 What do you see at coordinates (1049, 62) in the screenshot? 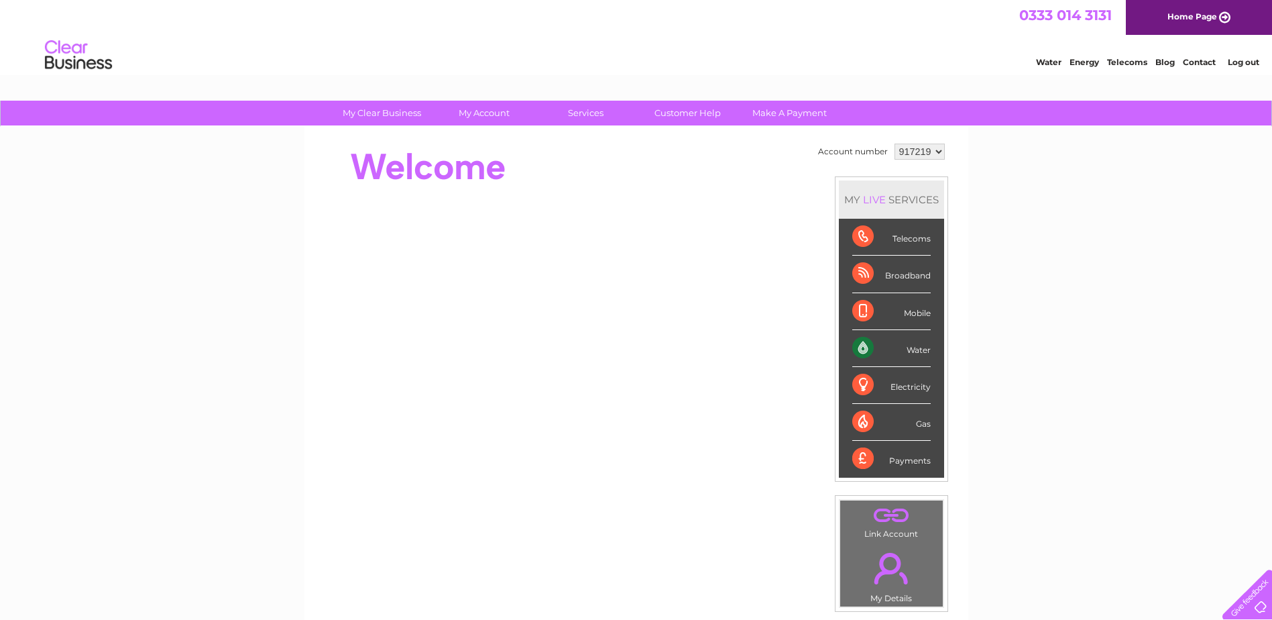
I see `a: Water` at bounding box center [1049, 62].